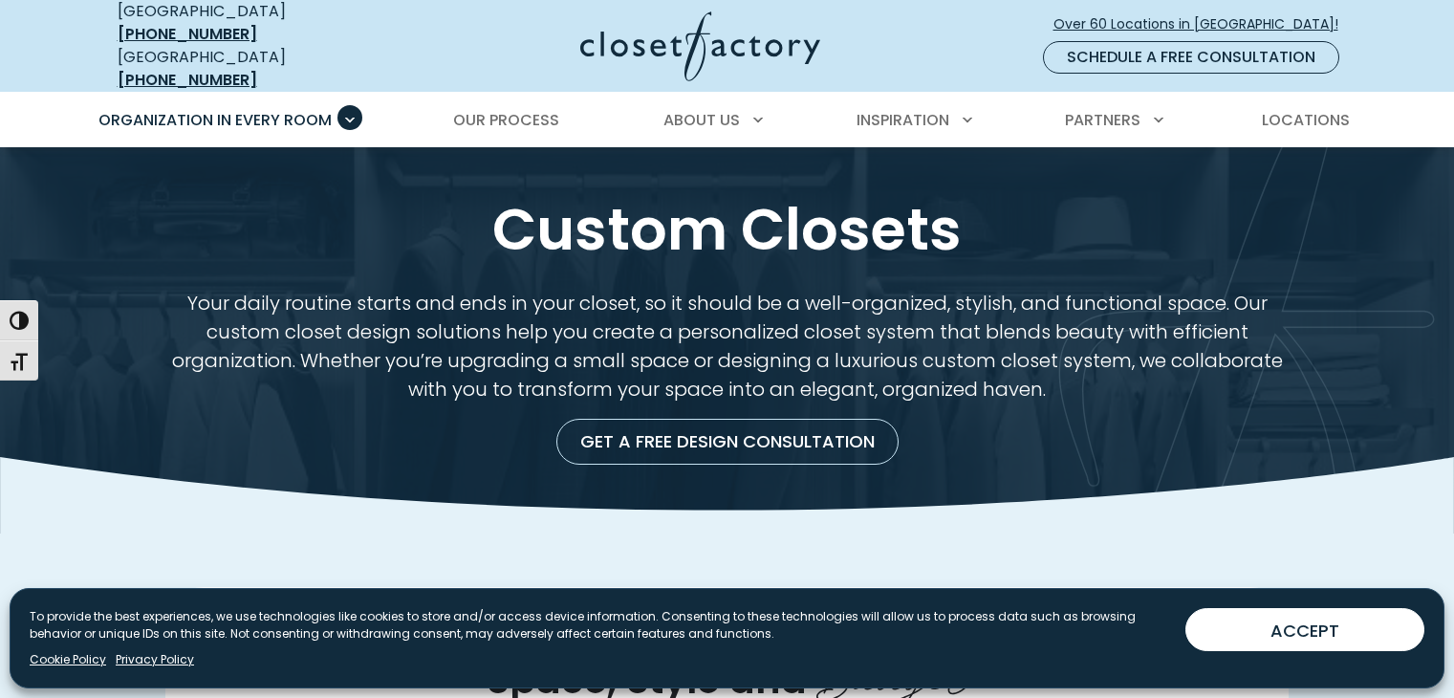 The image size is (1454, 698). Describe the element at coordinates (701, 119) in the screenshot. I see `span: About Us` at that location.